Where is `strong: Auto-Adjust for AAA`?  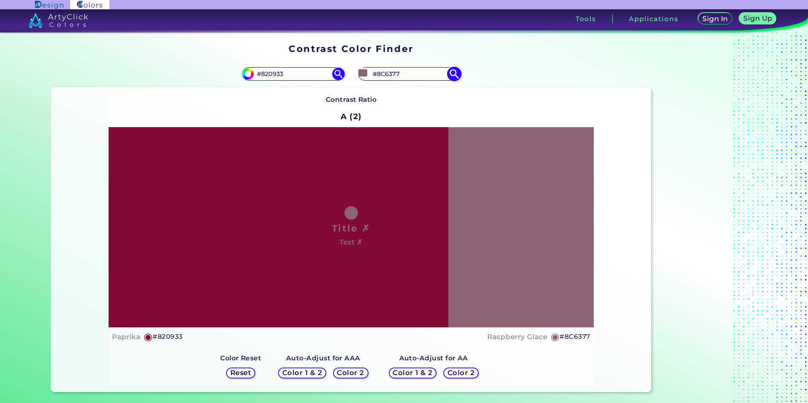 strong: Auto-Adjust for AAA is located at coordinates (323, 358).